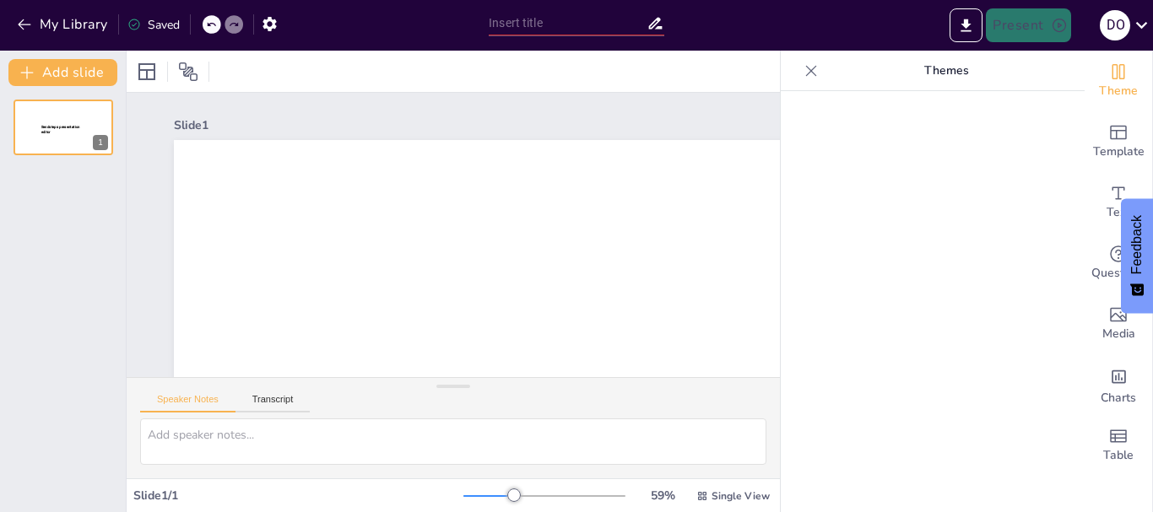 This screenshot has width=1153, height=512. Describe the element at coordinates (1118, 385) in the screenshot. I see `div: Add charts and graphs` at that location.